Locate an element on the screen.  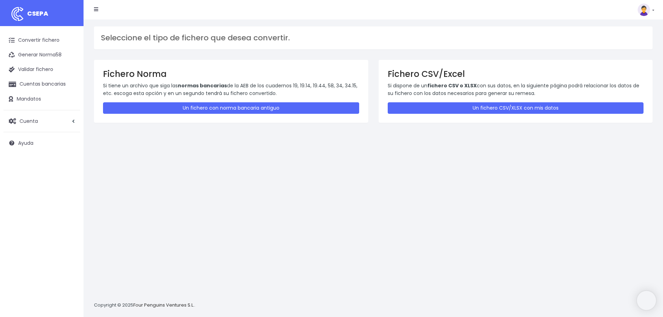
a: Un fichero CSV/XLSX con mis datos is located at coordinates (516, 108).